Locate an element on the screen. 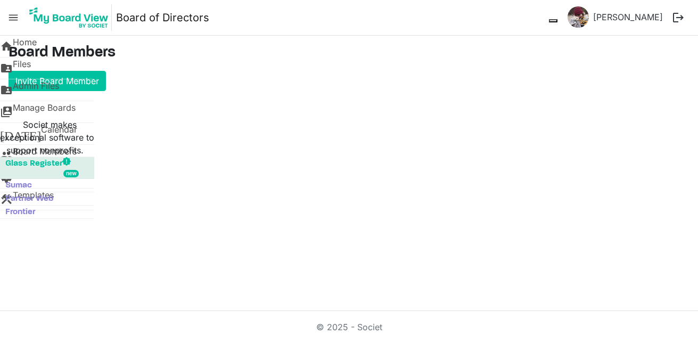  span: Manage Boards is located at coordinates (44, 112).